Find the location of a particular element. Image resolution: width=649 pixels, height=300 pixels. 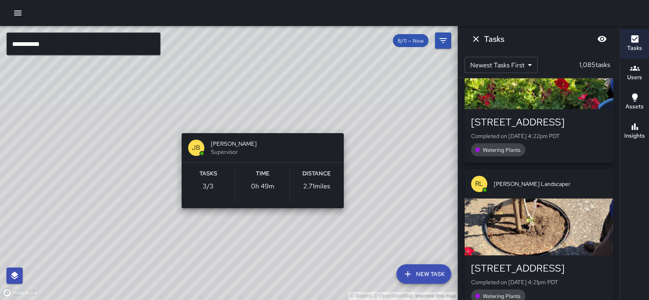

h6: Assets is located at coordinates (634, 107).